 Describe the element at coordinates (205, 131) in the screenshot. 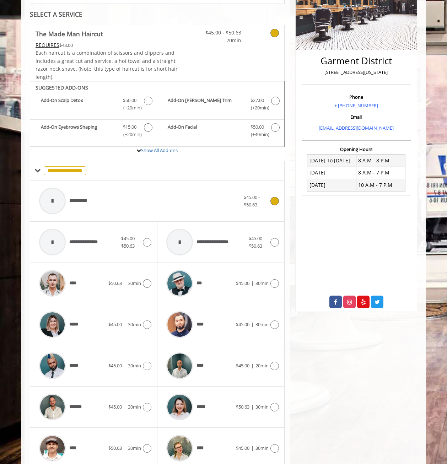

I see `b: Add-On Facial` at that location.